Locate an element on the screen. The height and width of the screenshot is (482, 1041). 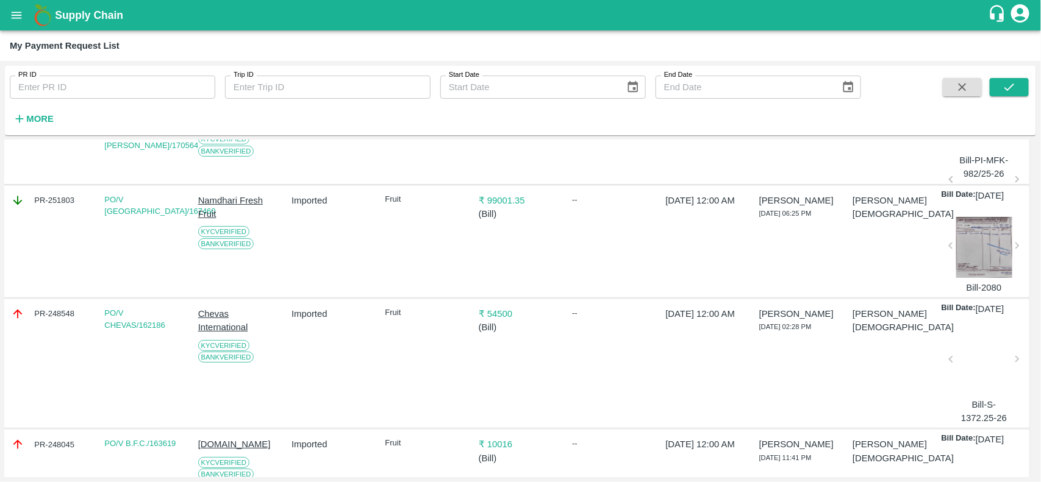
input: Start Date is located at coordinates (528, 87).